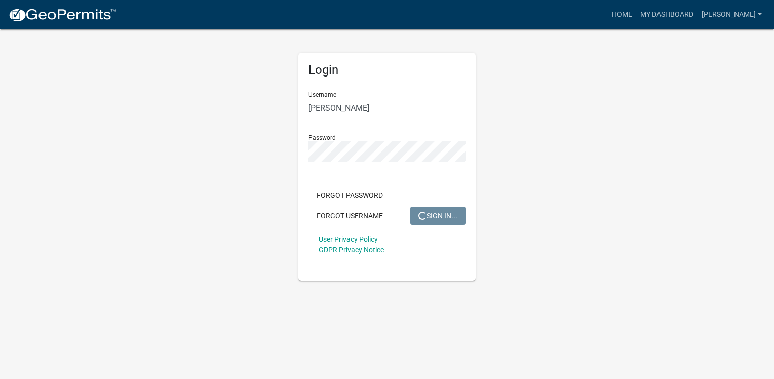 The height and width of the screenshot is (379, 774). What do you see at coordinates (349, 195) in the screenshot?
I see `button: Forgot Password` at bounding box center [349, 195].